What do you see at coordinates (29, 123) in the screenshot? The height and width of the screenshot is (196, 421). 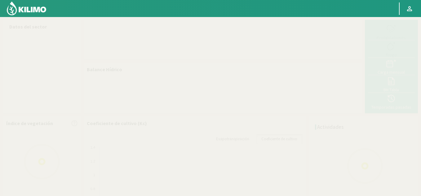 I see `p: Índice de vegetación` at bounding box center [29, 123].